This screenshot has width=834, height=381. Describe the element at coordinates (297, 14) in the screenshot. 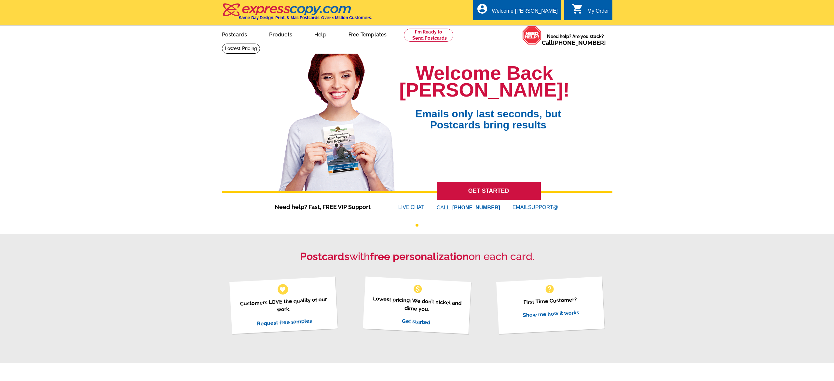

I see `a: Same Day Design, Print, & Mail Postcards. Over 1 Million Customers.` at that location.